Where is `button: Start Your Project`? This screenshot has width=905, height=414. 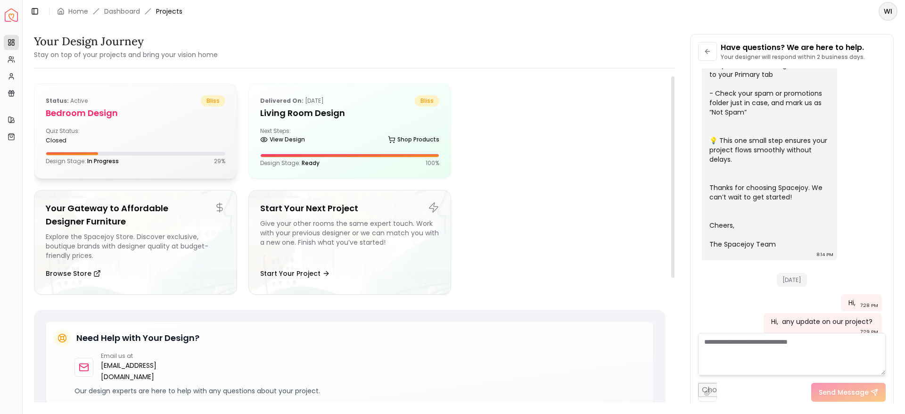 button: Start Your Project is located at coordinates (295, 273).